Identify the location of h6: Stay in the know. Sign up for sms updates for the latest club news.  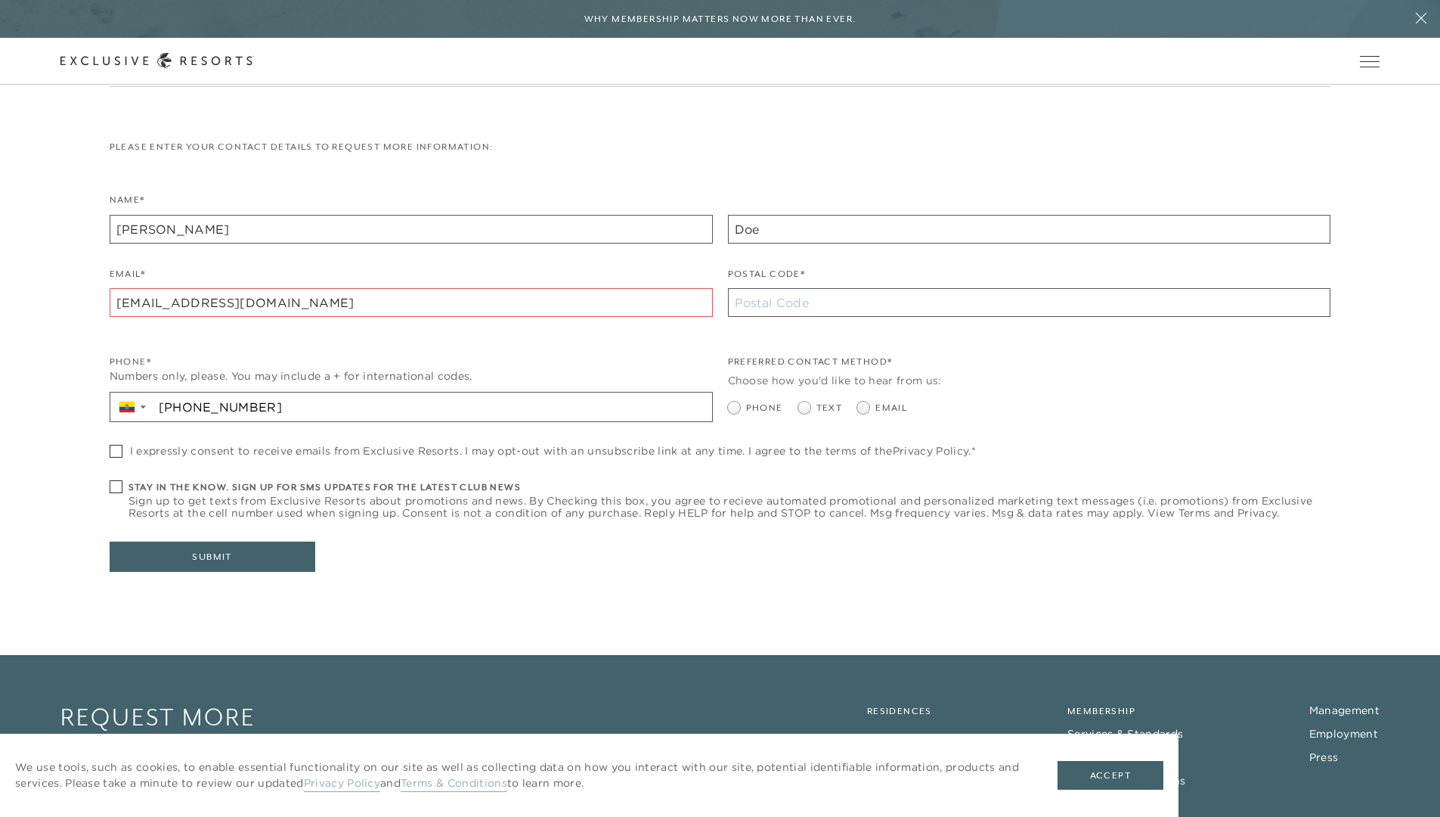
(730, 487).